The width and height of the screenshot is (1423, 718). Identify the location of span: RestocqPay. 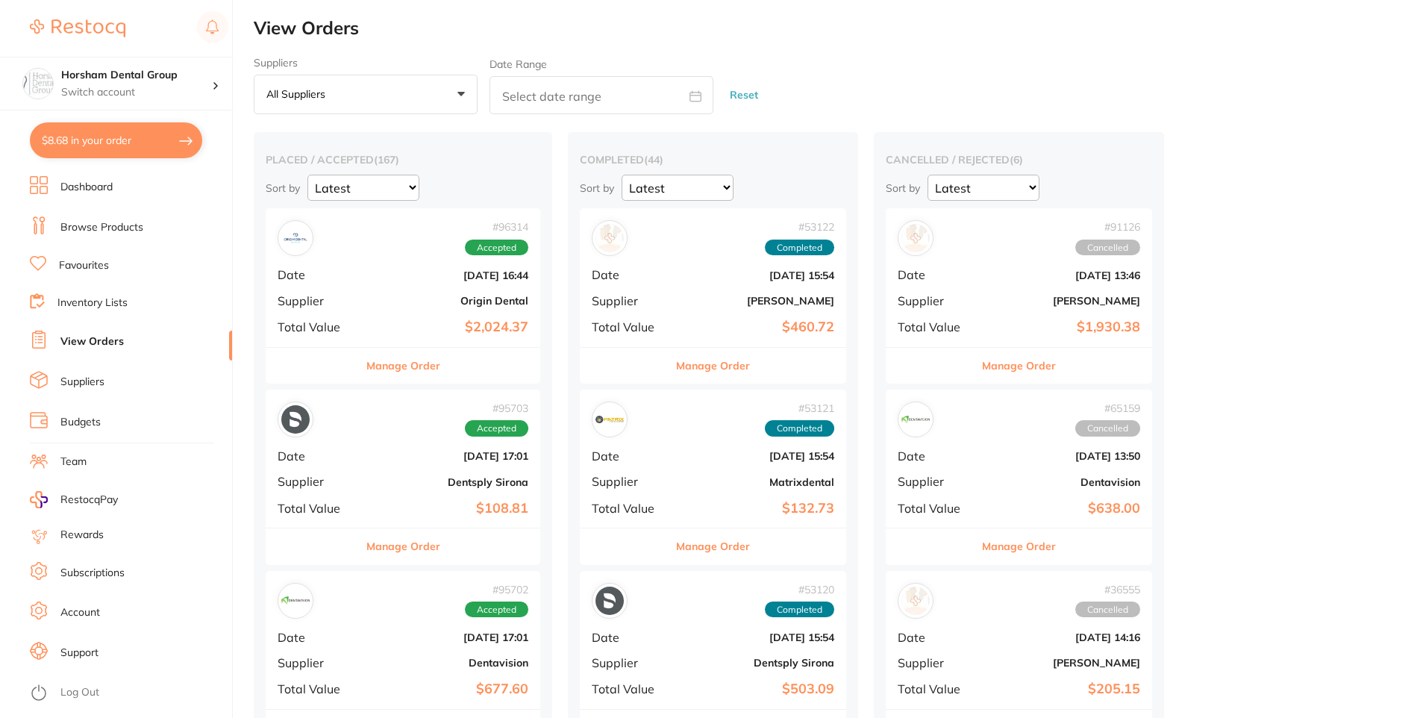
(89, 500).